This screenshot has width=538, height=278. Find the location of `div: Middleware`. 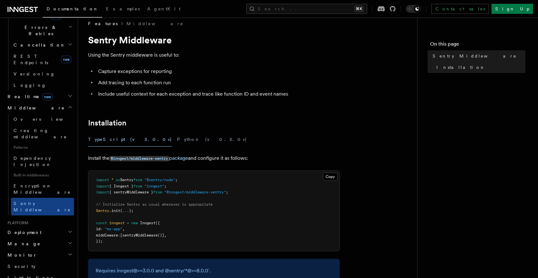

div: Middleware is located at coordinates (39, 165).